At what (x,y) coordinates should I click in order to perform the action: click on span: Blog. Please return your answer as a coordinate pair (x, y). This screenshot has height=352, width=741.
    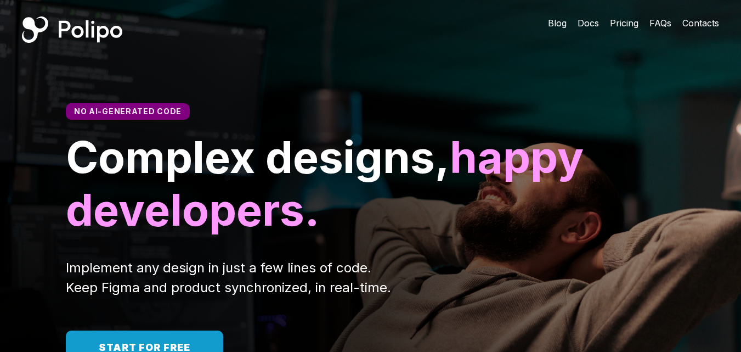
    Looking at the image, I should click on (557, 23).